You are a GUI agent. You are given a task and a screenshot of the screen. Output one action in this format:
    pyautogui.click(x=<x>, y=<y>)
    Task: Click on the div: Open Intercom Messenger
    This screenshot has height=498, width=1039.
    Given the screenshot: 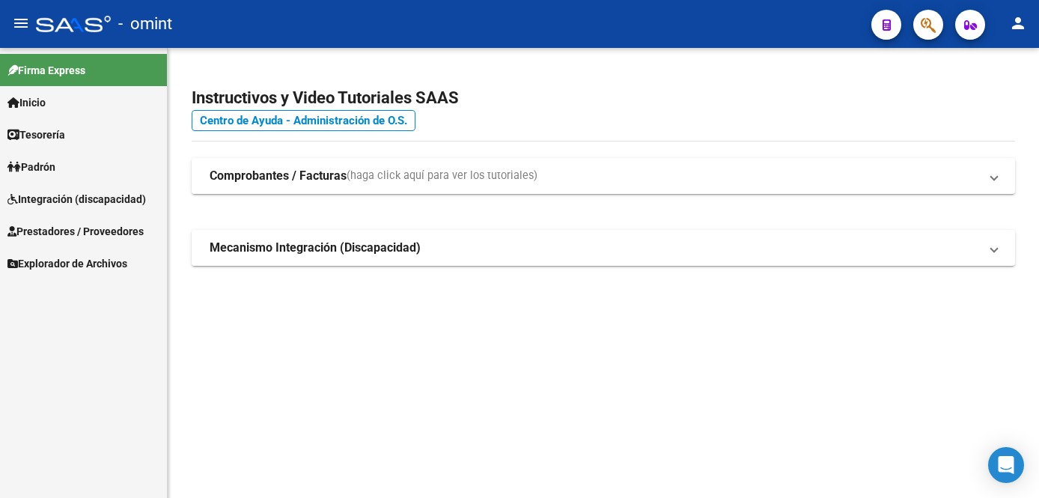 What is the action you would take?
    pyautogui.click(x=1006, y=465)
    